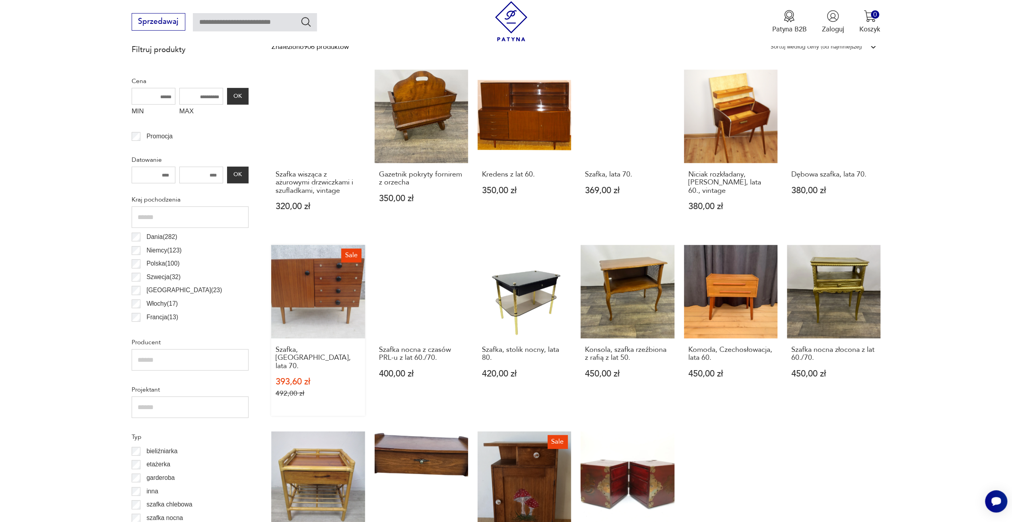  Describe the element at coordinates (165, 331) in the screenshot. I see `p: Norwegia ( 12 )` at that location.